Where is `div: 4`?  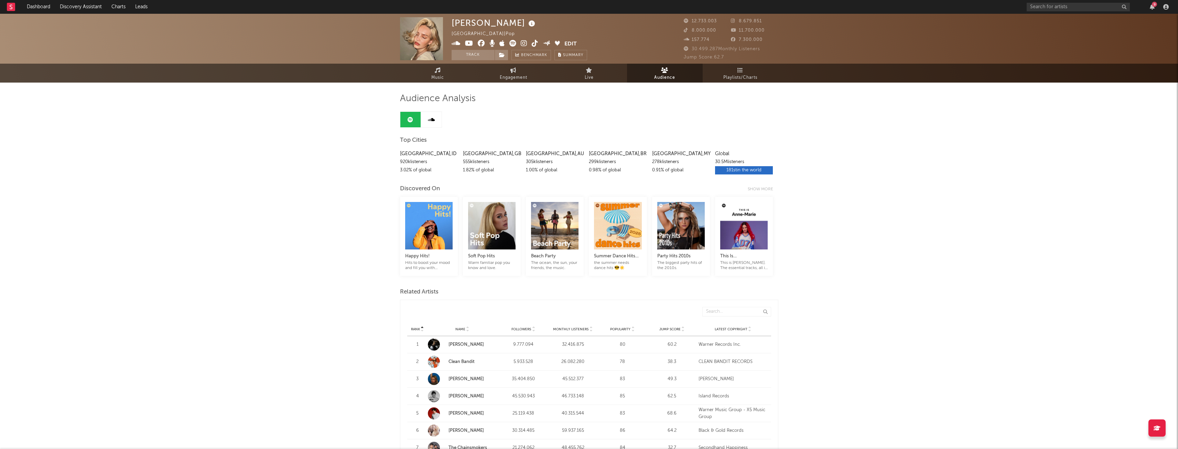 div: 4 is located at coordinates (418, 396).